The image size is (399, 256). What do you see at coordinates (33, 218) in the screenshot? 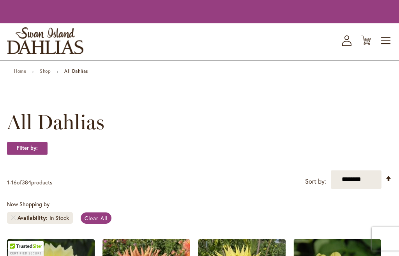
I see `span: Availability` at bounding box center [33, 218].